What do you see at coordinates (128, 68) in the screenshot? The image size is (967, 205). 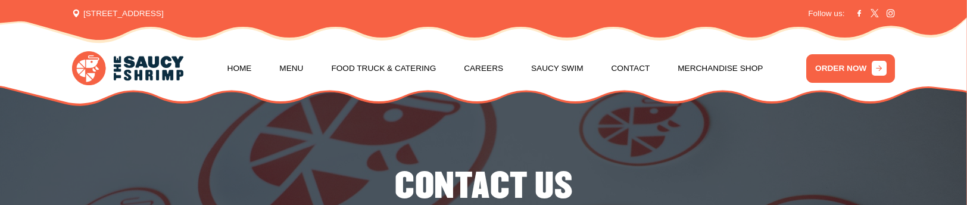 I see `img: logo` at bounding box center [128, 68].